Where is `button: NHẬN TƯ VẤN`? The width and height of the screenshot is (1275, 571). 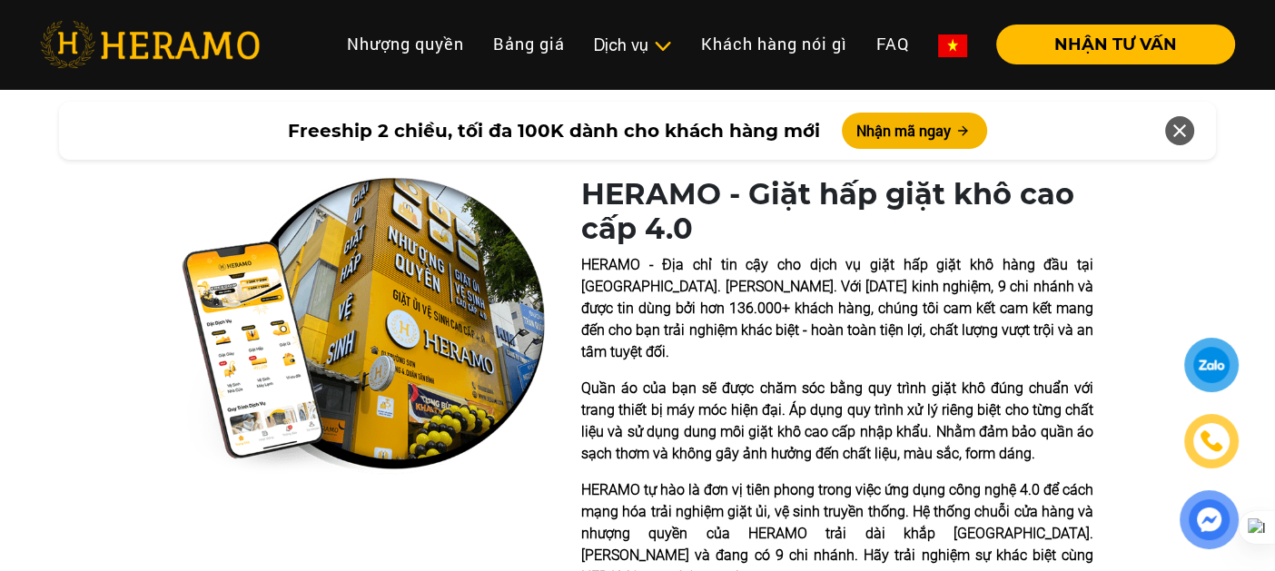 button: NHẬN TƯ VẤN is located at coordinates (1115, 44).